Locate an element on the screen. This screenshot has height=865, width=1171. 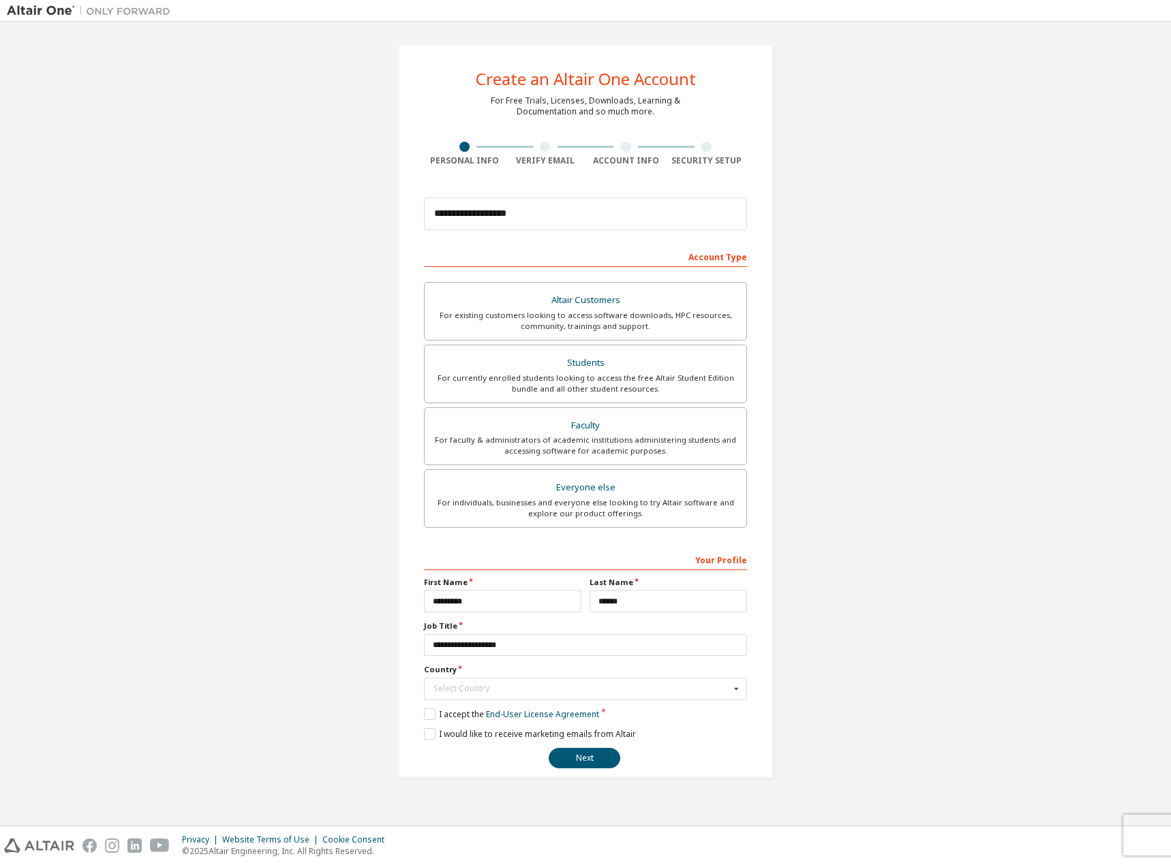
div: For existing customers looking to access software downloads, HPC resources, community, trainings ... is located at coordinates (585, 321).